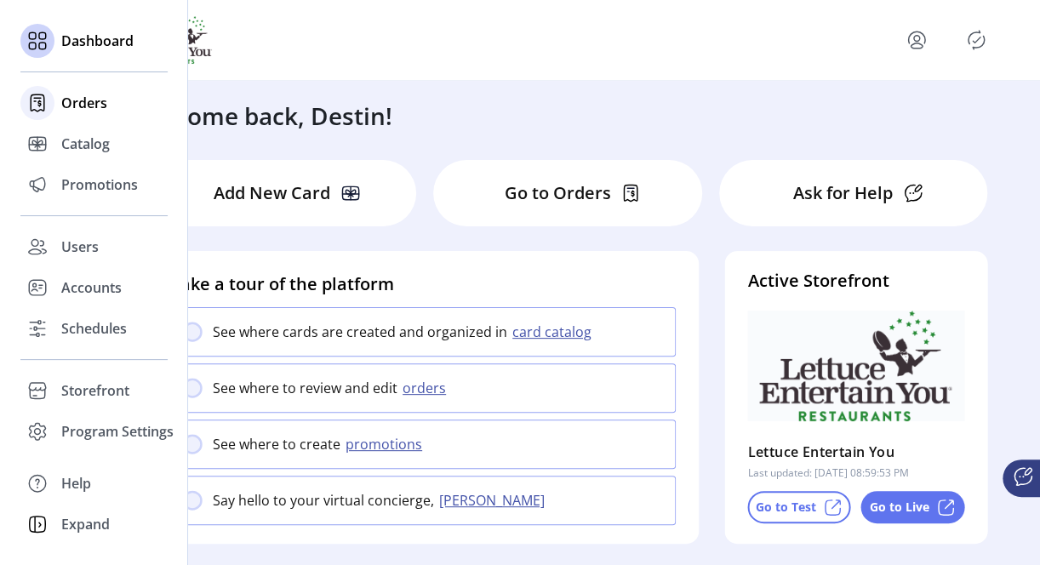  I want to click on p: Add New Card, so click(272, 193).